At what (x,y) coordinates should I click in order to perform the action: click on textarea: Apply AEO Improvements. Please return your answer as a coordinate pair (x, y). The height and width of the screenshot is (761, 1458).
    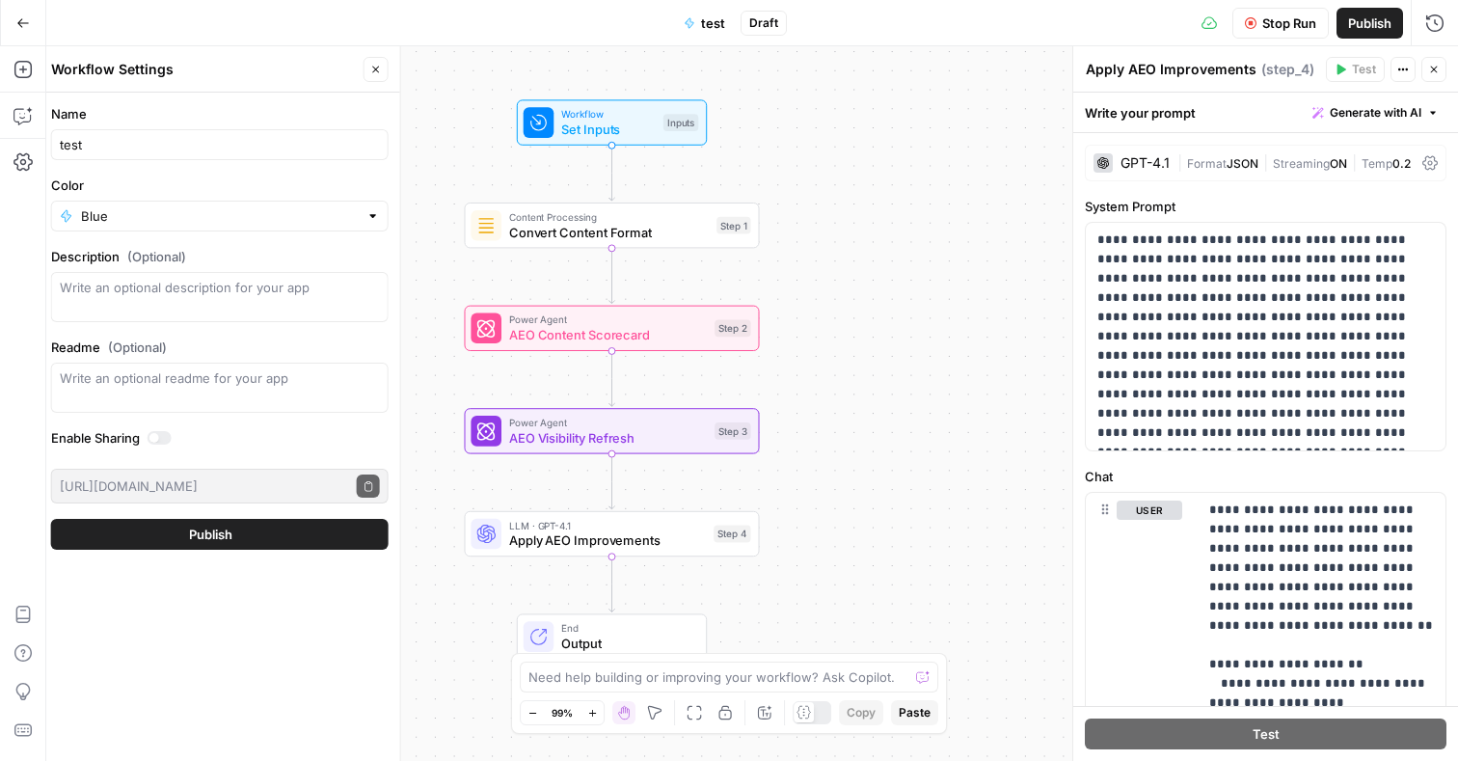
    Looking at the image, I should click on (1171, 69).